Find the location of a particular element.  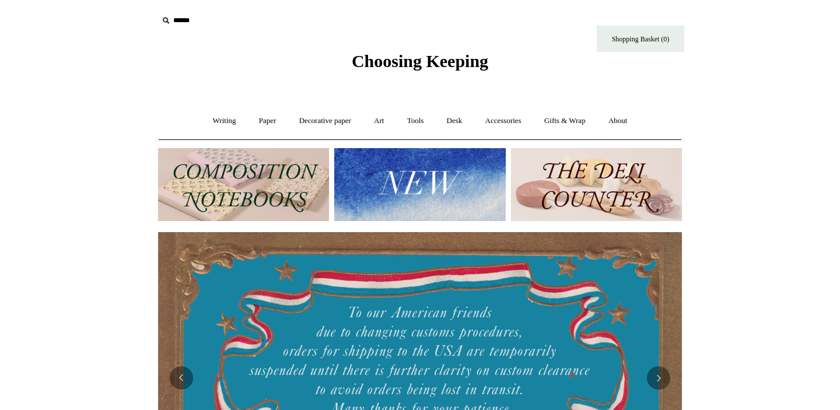

a: Desk is located at coordinates (454, 121).